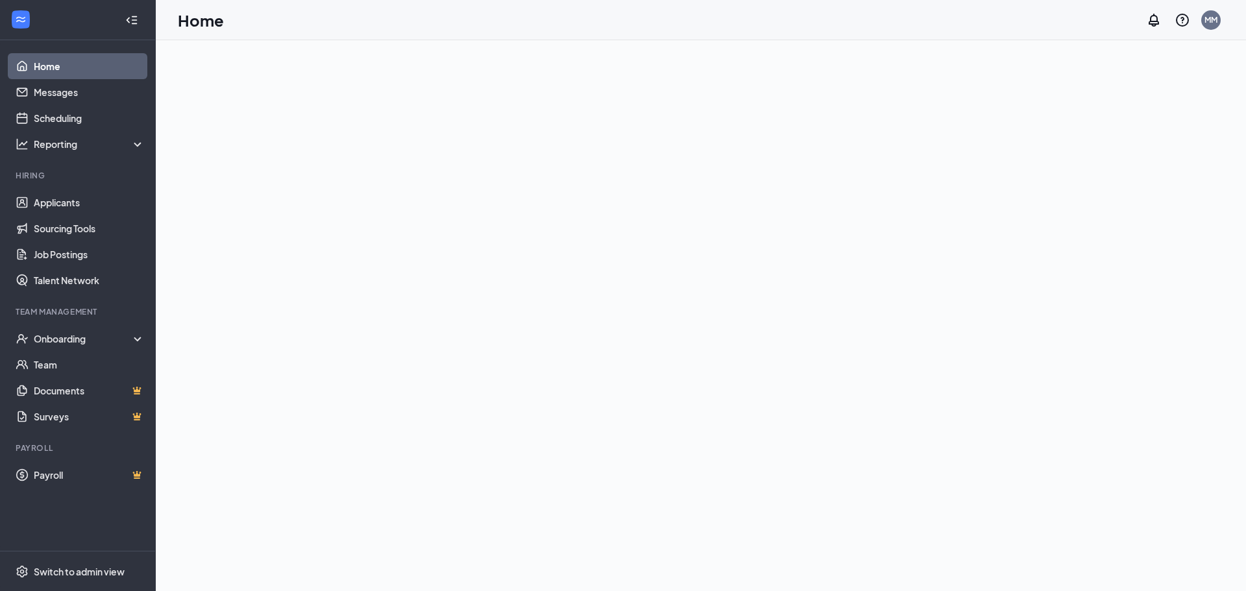 This screenshot has height=591, width=1246. I want to click on svg: WorkstreamLogo, so click(21, 19).